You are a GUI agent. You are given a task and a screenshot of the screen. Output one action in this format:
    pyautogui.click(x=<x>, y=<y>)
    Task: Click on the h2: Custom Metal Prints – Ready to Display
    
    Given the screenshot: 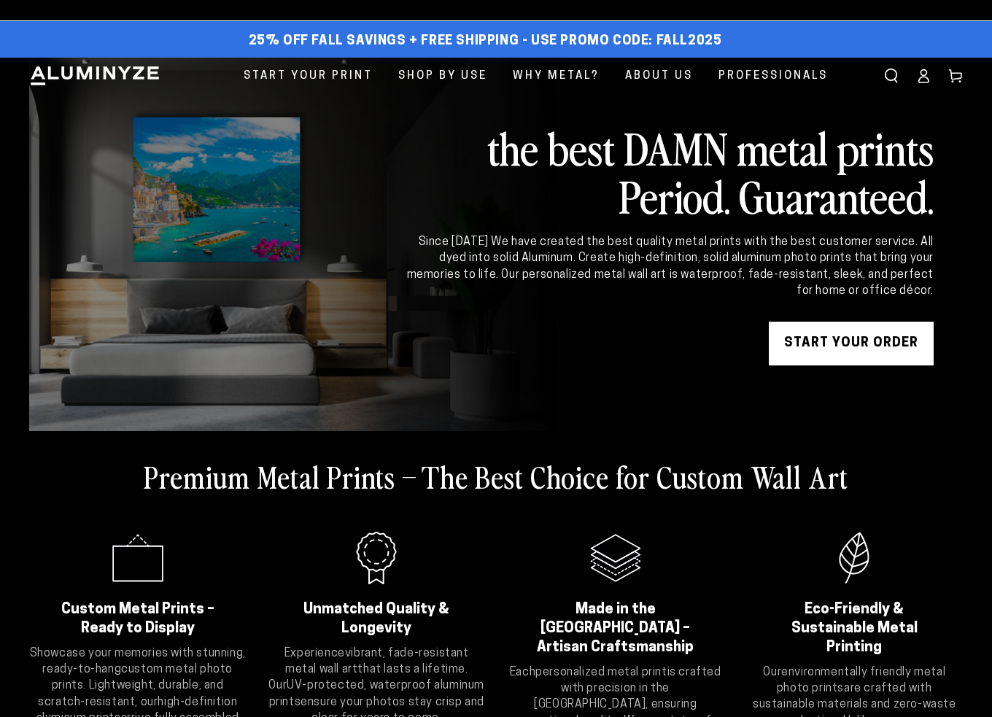 What is the action you would take?
    pyautogui.click(x=138, y=619)
    